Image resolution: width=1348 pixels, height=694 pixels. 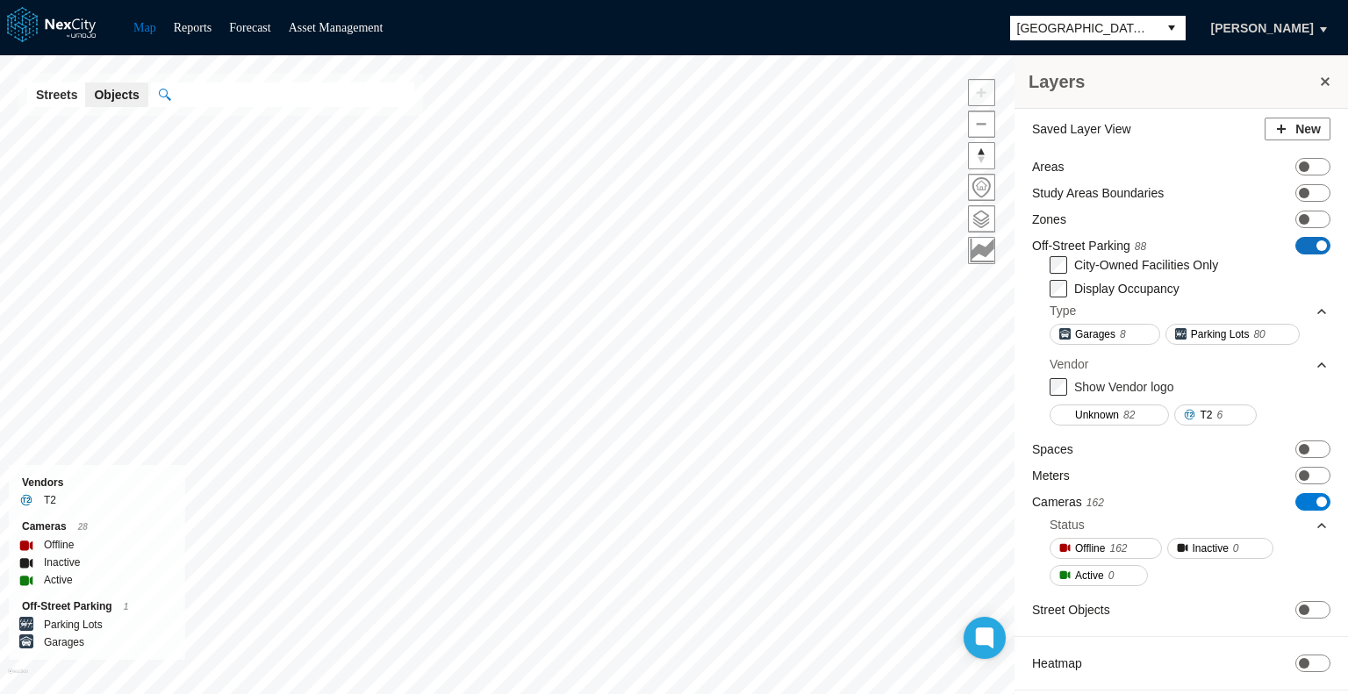 What do you see at coordinates (97, 606) in the screenshot?
I see `div: Off-Street Parking` at bounding box center [97, 606].